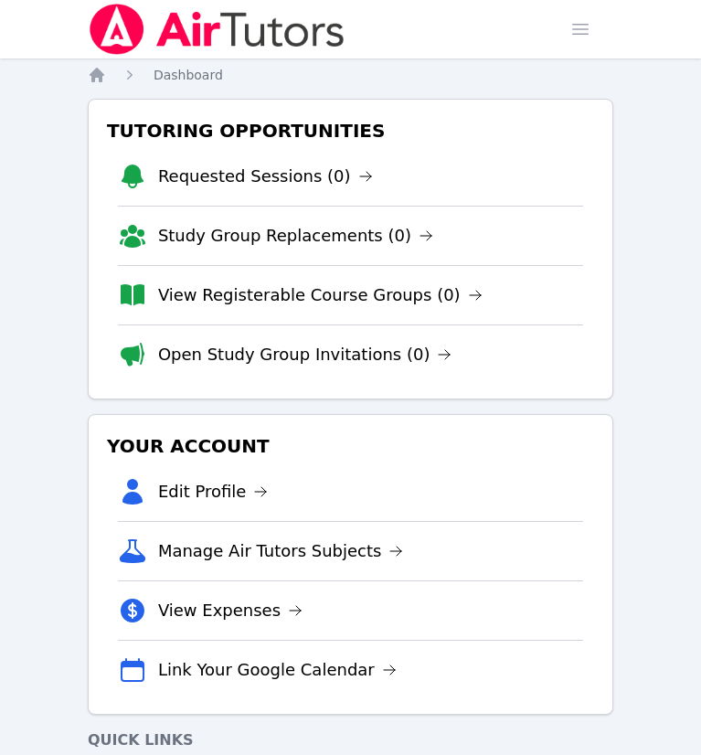 The width and height of the screenshot is (701, 755). Describe the element at coordinates (217, 29) in the screenshot. I see `img: Air Tutors` at that location.